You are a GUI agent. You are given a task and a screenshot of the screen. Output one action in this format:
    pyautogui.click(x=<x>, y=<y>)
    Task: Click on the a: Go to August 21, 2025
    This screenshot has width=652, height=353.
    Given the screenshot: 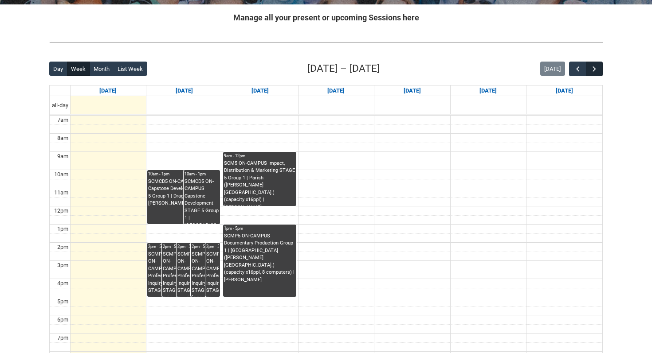 What is the action you would take?
    pyautogui.click(x=412, y=91)
    